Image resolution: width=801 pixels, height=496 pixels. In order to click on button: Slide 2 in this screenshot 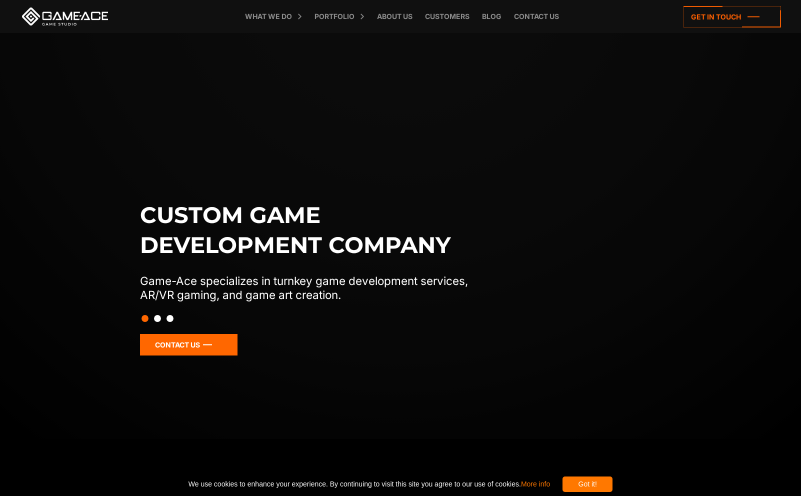, I will do `click(157, 318)`.